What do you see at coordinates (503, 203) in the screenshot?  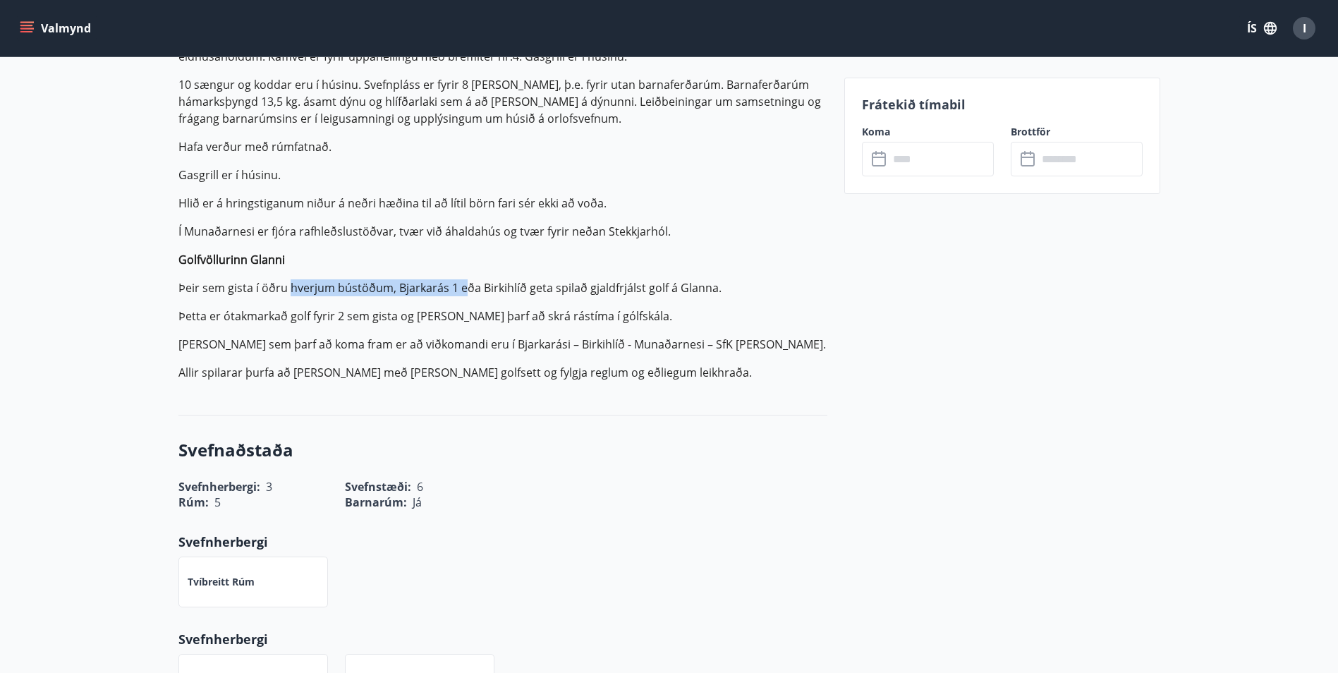 I see `p: Hlið er á hringstiganum niður á neðri hæðina til að lítil börn fari sér ekki að voða.` at bounding box center [503, 203].